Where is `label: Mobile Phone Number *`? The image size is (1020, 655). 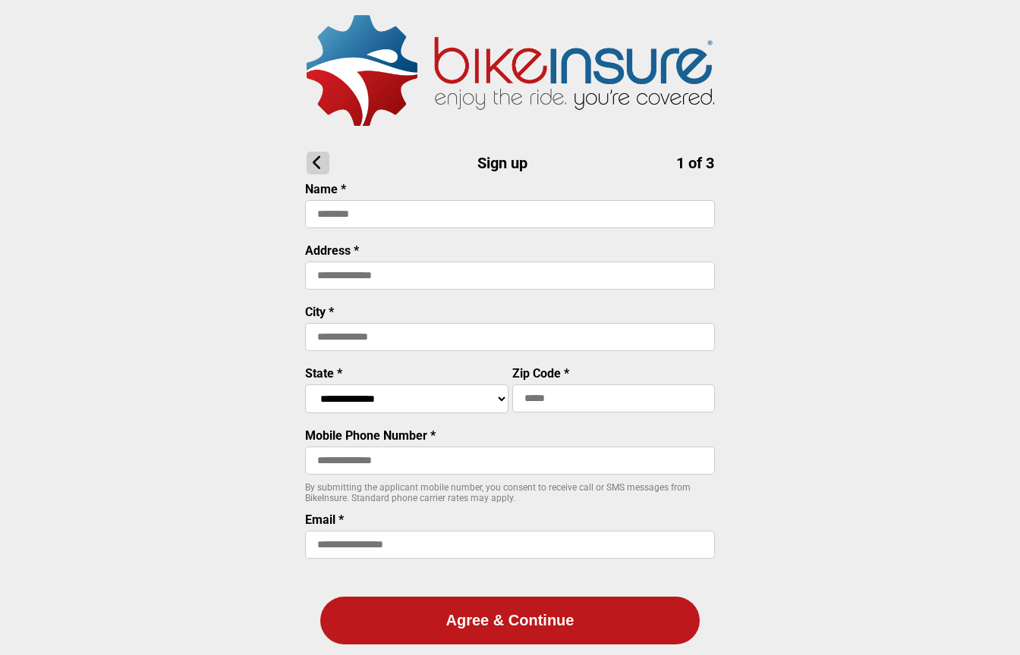
label: Mobile Phone Number * is located at coordinates (370, 435).